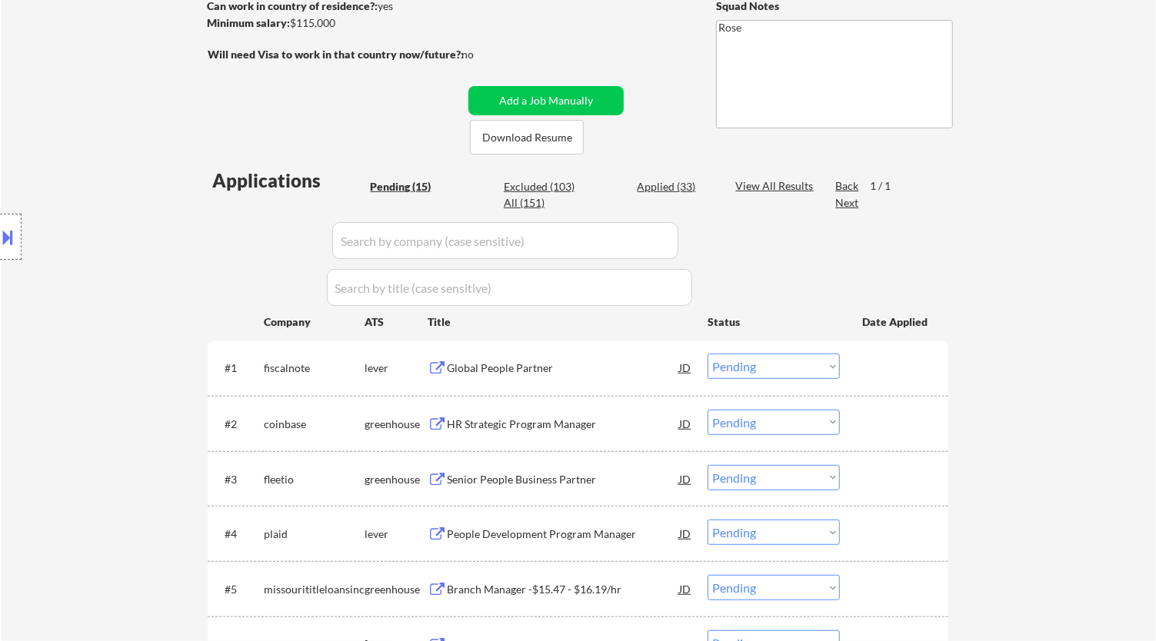 This screenshot has height=641, width=1156. I want to click on div: #4, so click(238, 534).